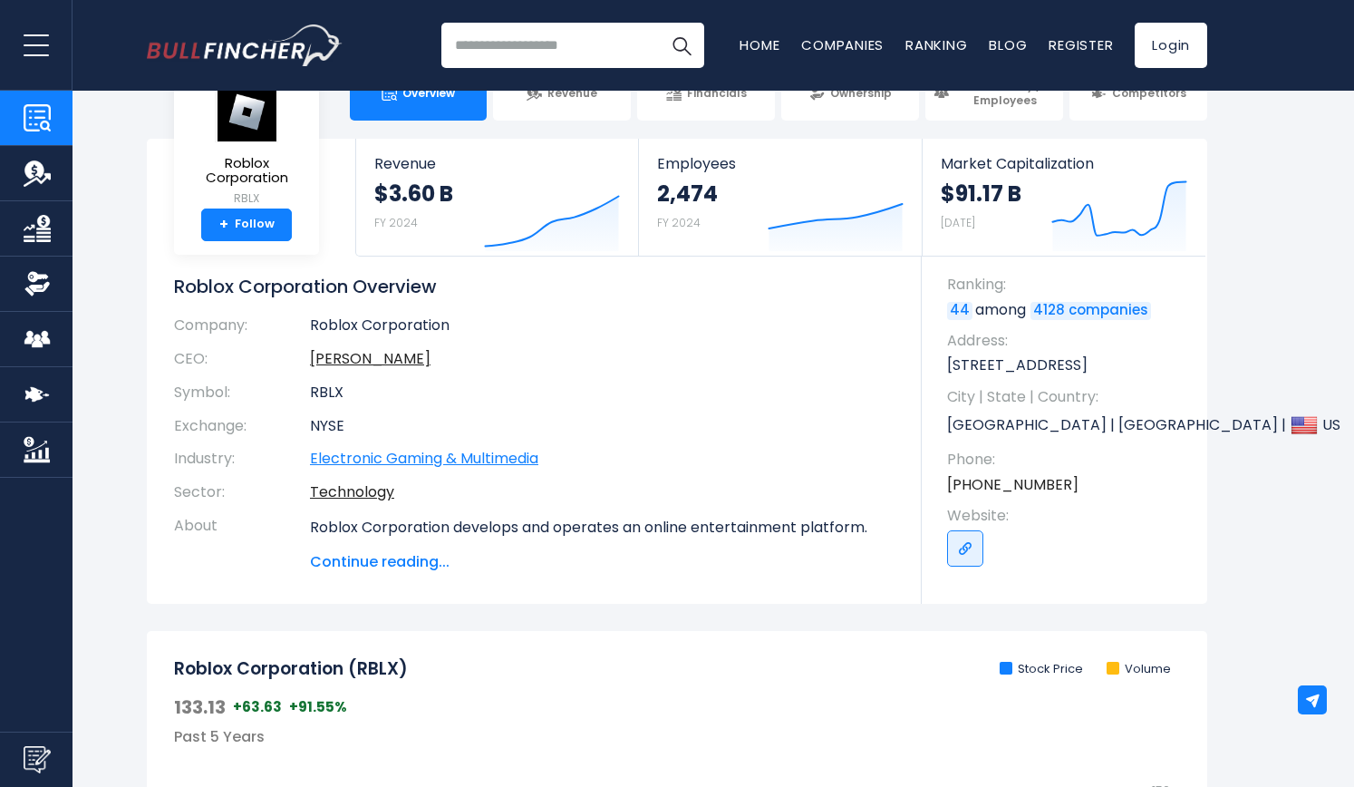 This screenshot has width=1354, height=787. Describe the element at coordinates (1171, 45) in the screenshot. I see `a: Login` at that location.